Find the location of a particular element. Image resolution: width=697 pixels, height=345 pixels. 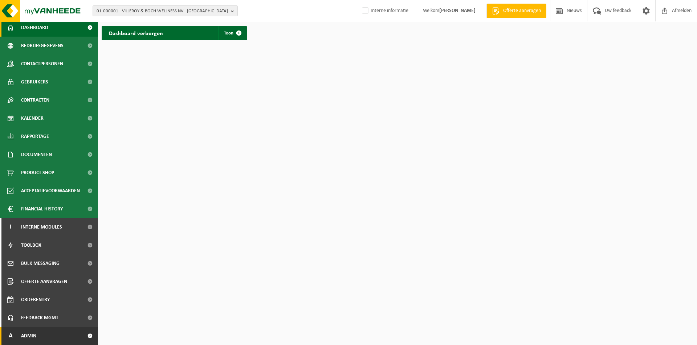

span: Orderentry Goedkeuring is located at coordinates (52, 300).